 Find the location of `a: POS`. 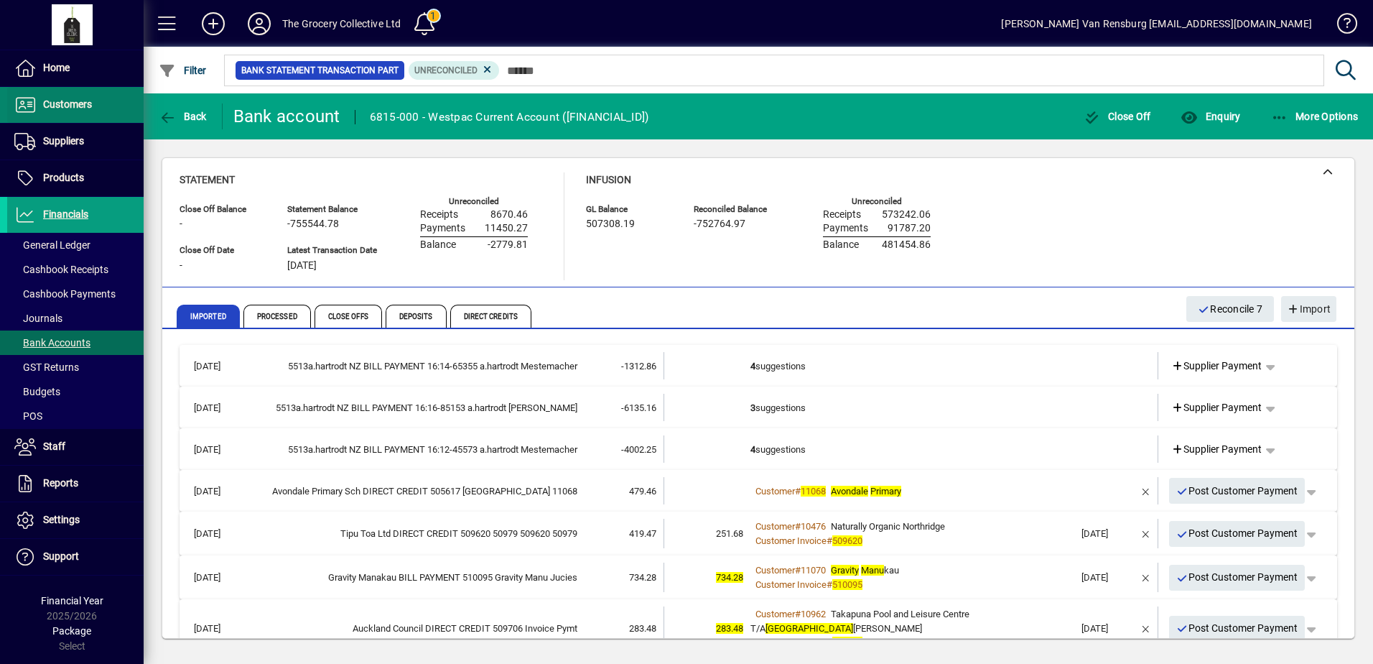

a: POS is located at coordinates (75, 416).